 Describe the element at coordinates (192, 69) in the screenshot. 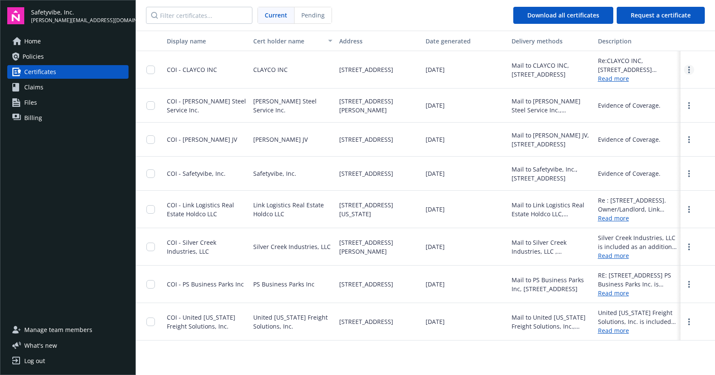

I see `span: COI - CLAYCO INC` at that location.